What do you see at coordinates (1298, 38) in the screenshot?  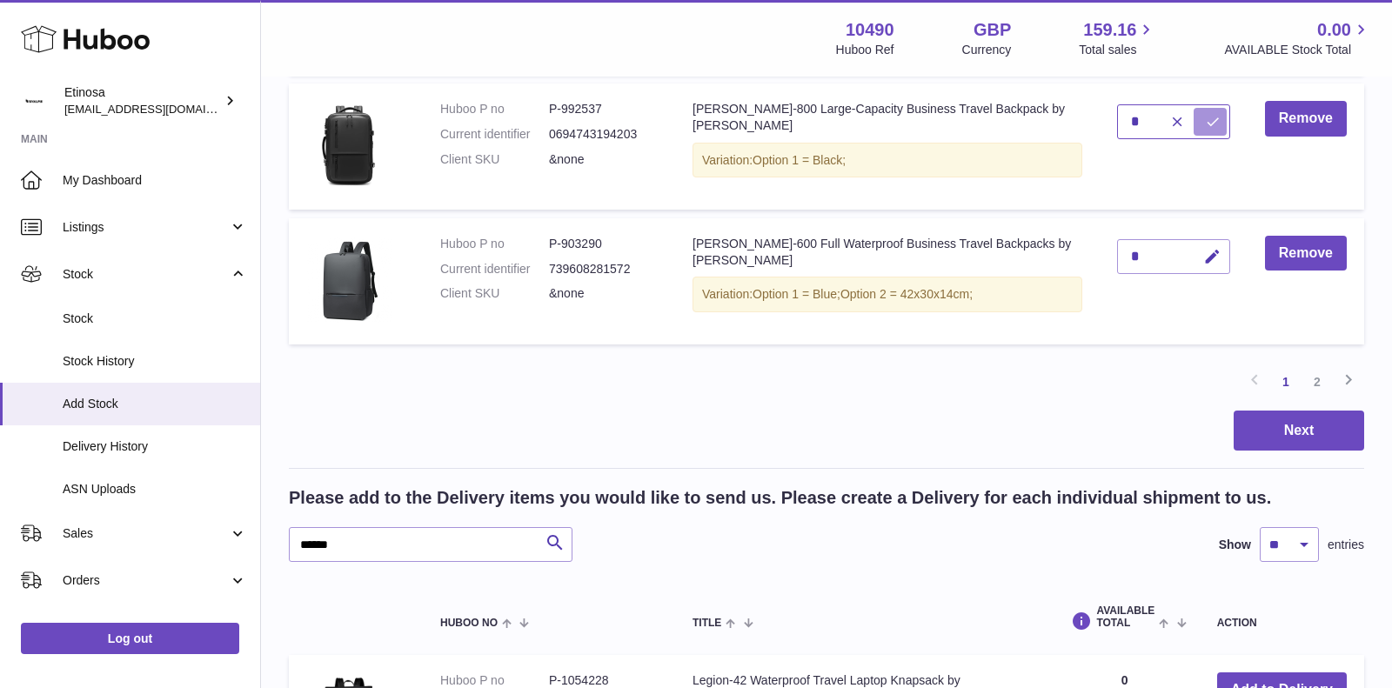 I see `a: 0.00 AVAILABLE Stock Total` at bounding box center [1298, 38].